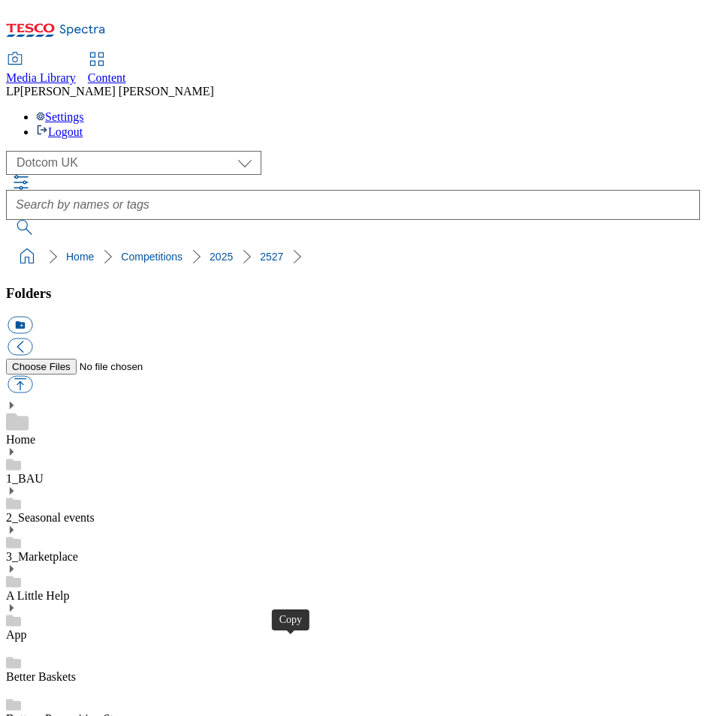 The width and height of the screenshot is (706, 716). What do you see at coordinates (27, 257) in the screenshot?
I see `a: home` at bounding box center [27, 257].